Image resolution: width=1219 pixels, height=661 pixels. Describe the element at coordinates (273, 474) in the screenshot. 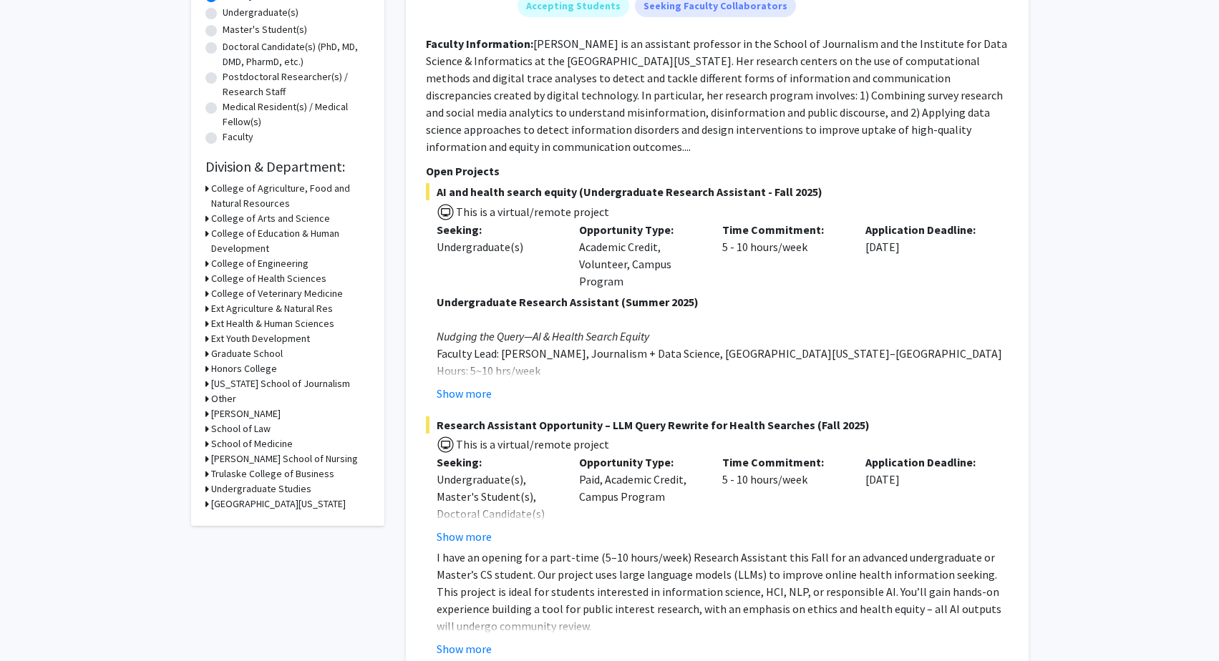

I see `h3: Trulaske College of Business` at that location.